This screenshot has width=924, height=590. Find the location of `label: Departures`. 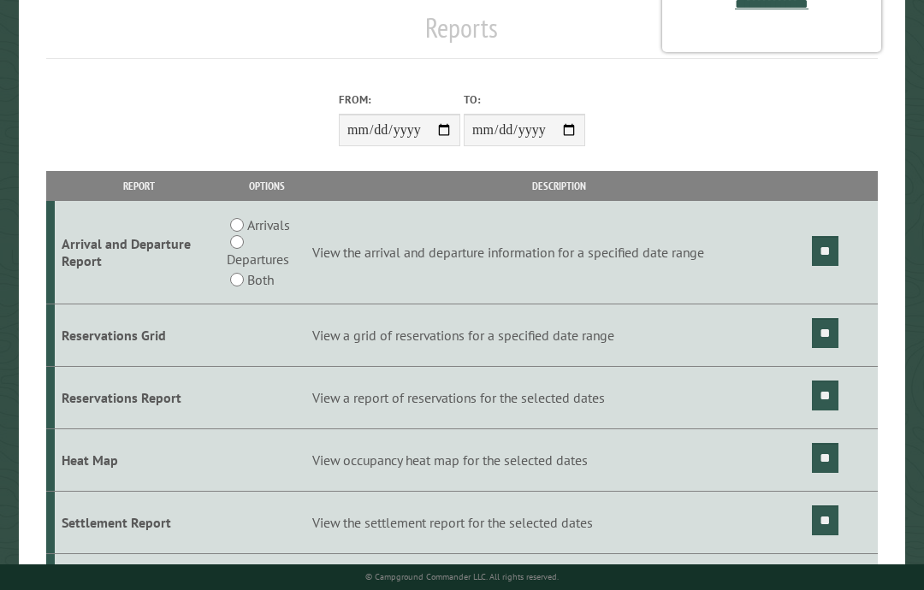

label: Departures is located at coordinates (258, 259).